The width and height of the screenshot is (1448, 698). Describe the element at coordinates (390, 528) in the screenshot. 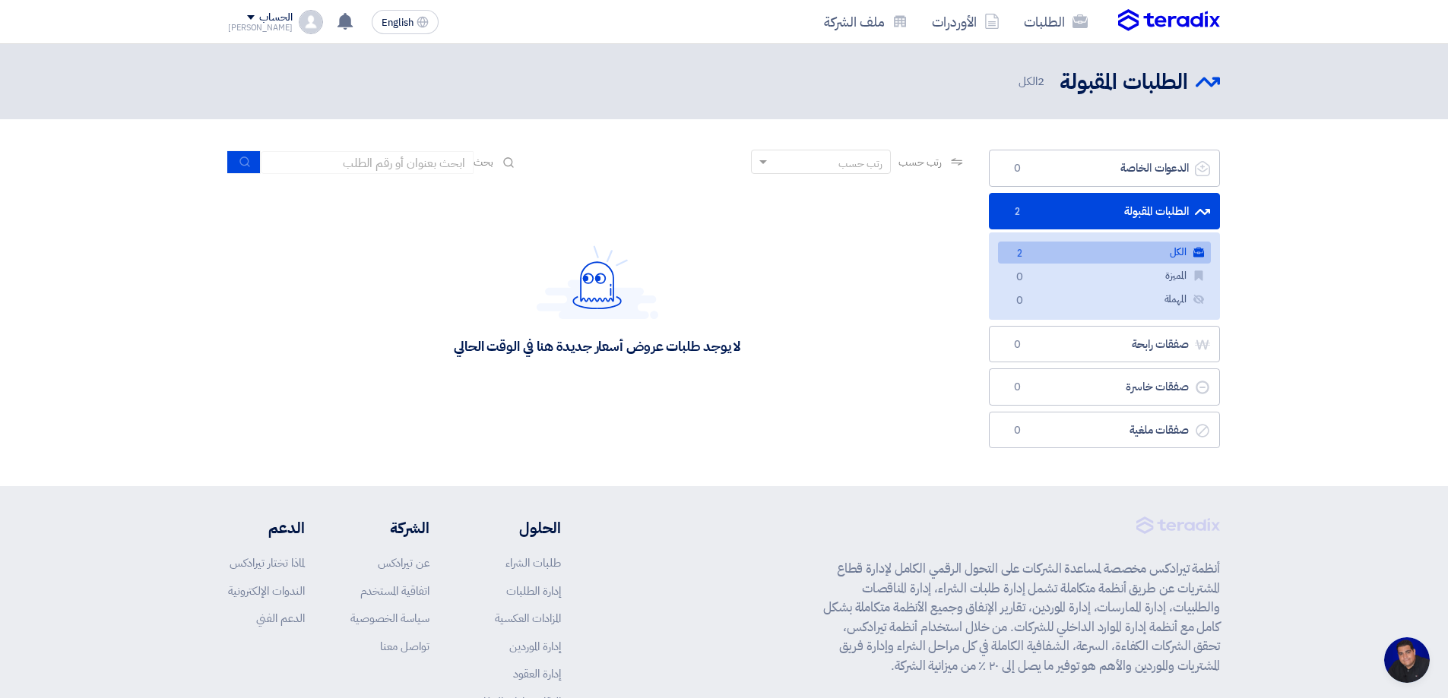

I see `li: الشركة` at that location.